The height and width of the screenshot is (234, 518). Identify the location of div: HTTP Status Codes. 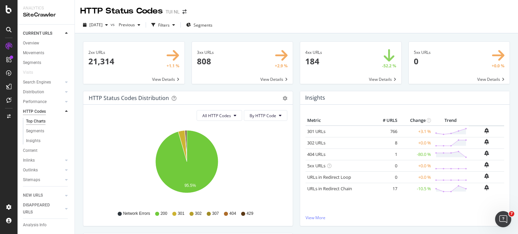
(121, 11).